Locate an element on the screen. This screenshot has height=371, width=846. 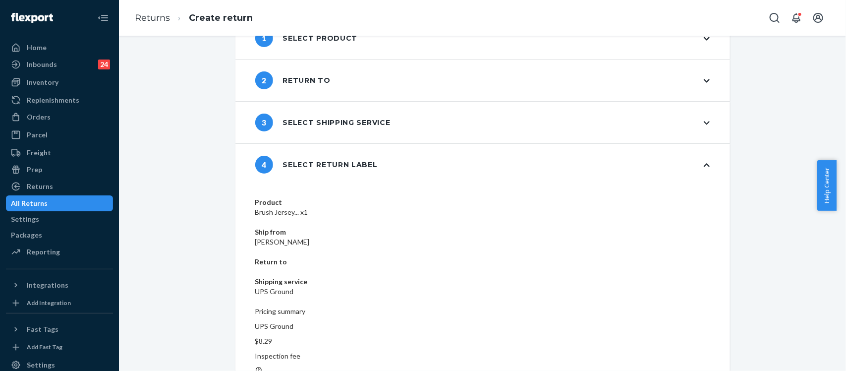
div: Add Fast Tag is located at coordinates (45, 347).